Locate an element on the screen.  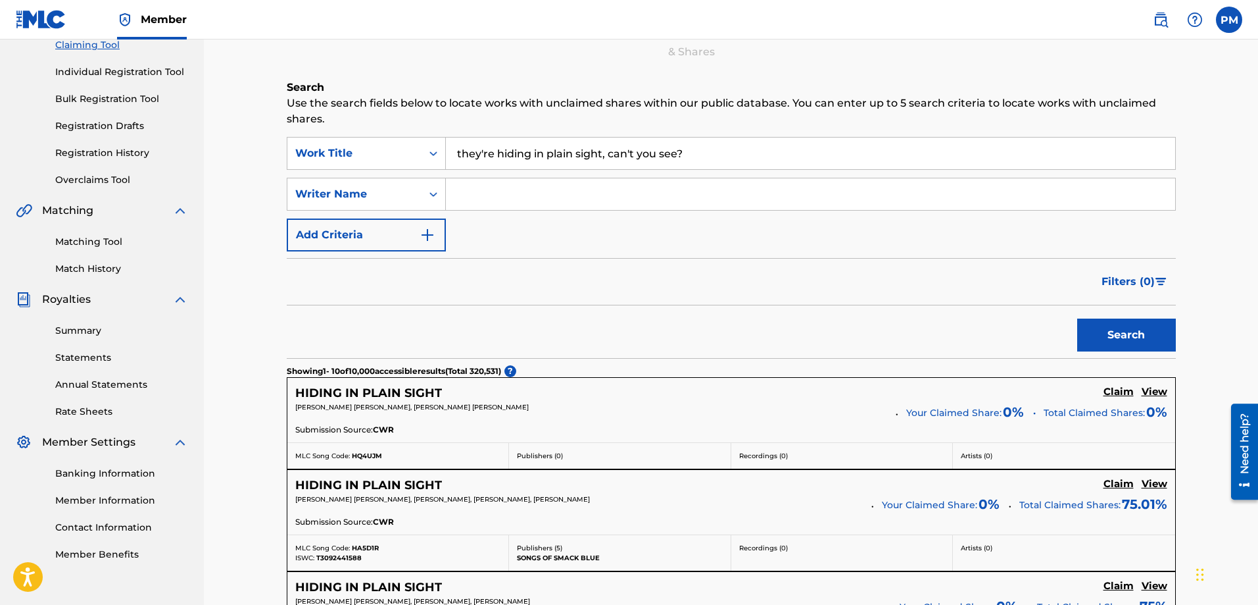
form: Search Form is located at coordinates (732, 247).